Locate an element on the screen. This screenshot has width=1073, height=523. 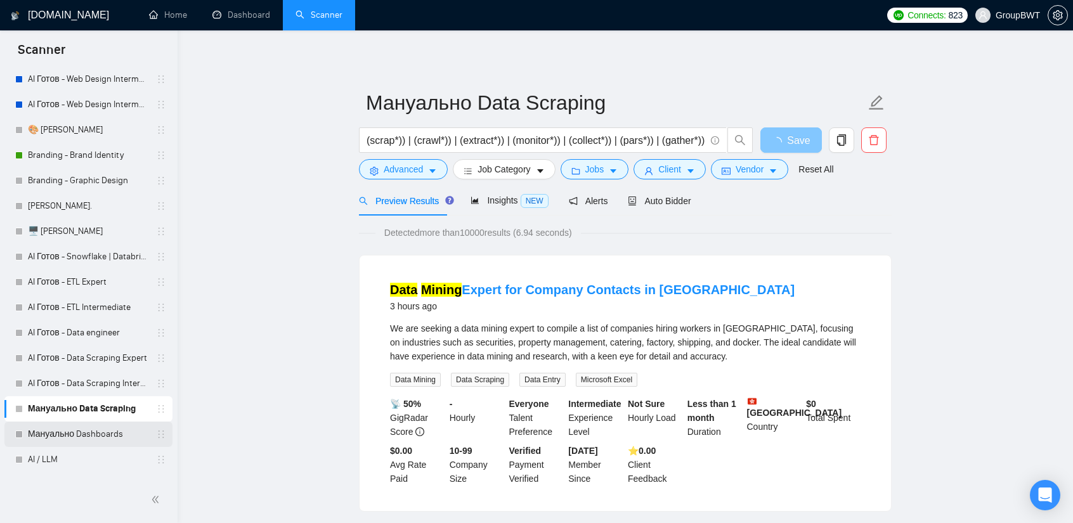
b: $0.00 is located at coordinates (401, 451).